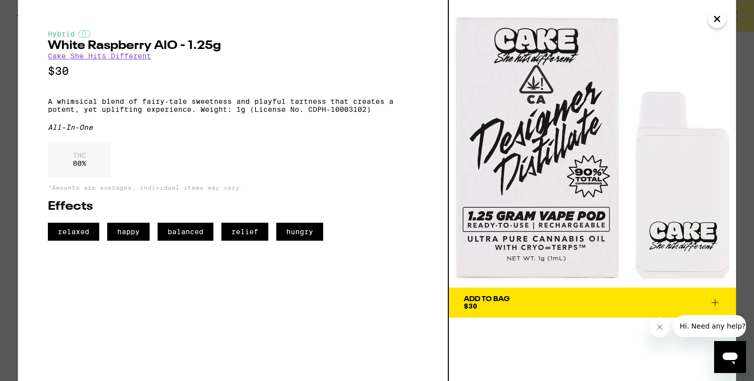 The height and width of the screenshot is (381, 754). Describe the element at coordinates (73, 231) in the screenshot. I see `span: relaxed` at that location.